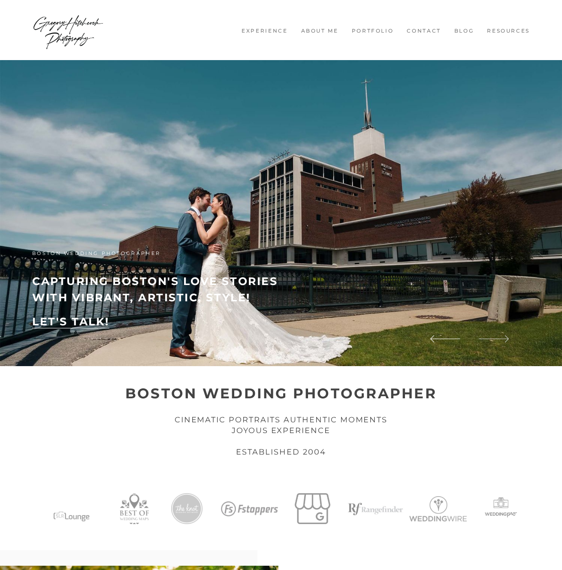  Describe the element at coordinates (265, 31) in the screenshot. I see `a: Experience` at that location.